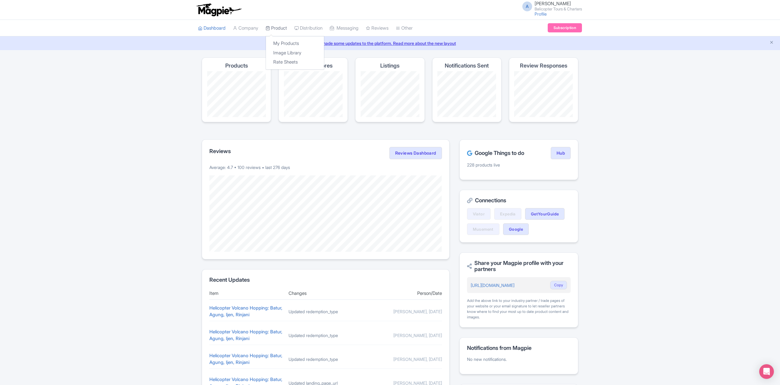 This screenshot has height=385, width=780. What do you see at coordinates (325, 167) in the screenshot?
I see `p: Average: 4.7 • 100 reviews • last 276 days` at bounding box center [325, 167].